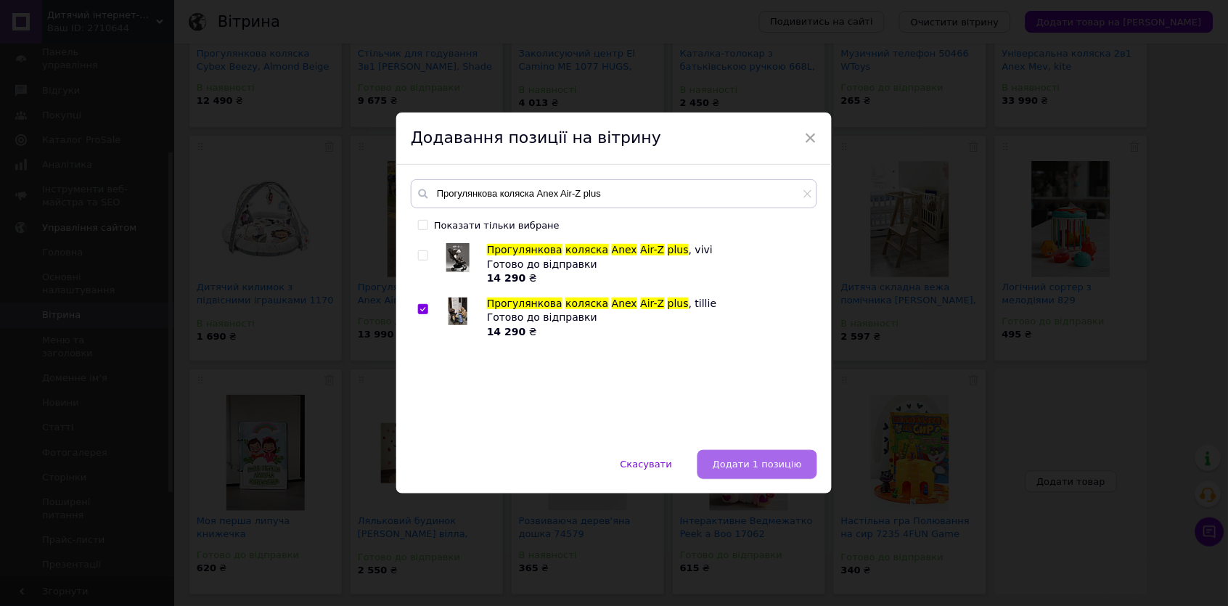 The height and width of the screenshot is (606, 1228). What do you see at coordinates (757, 465) in the screenshot?
I see `button: Додати 1 позицію` at bounding box center [757, 465].